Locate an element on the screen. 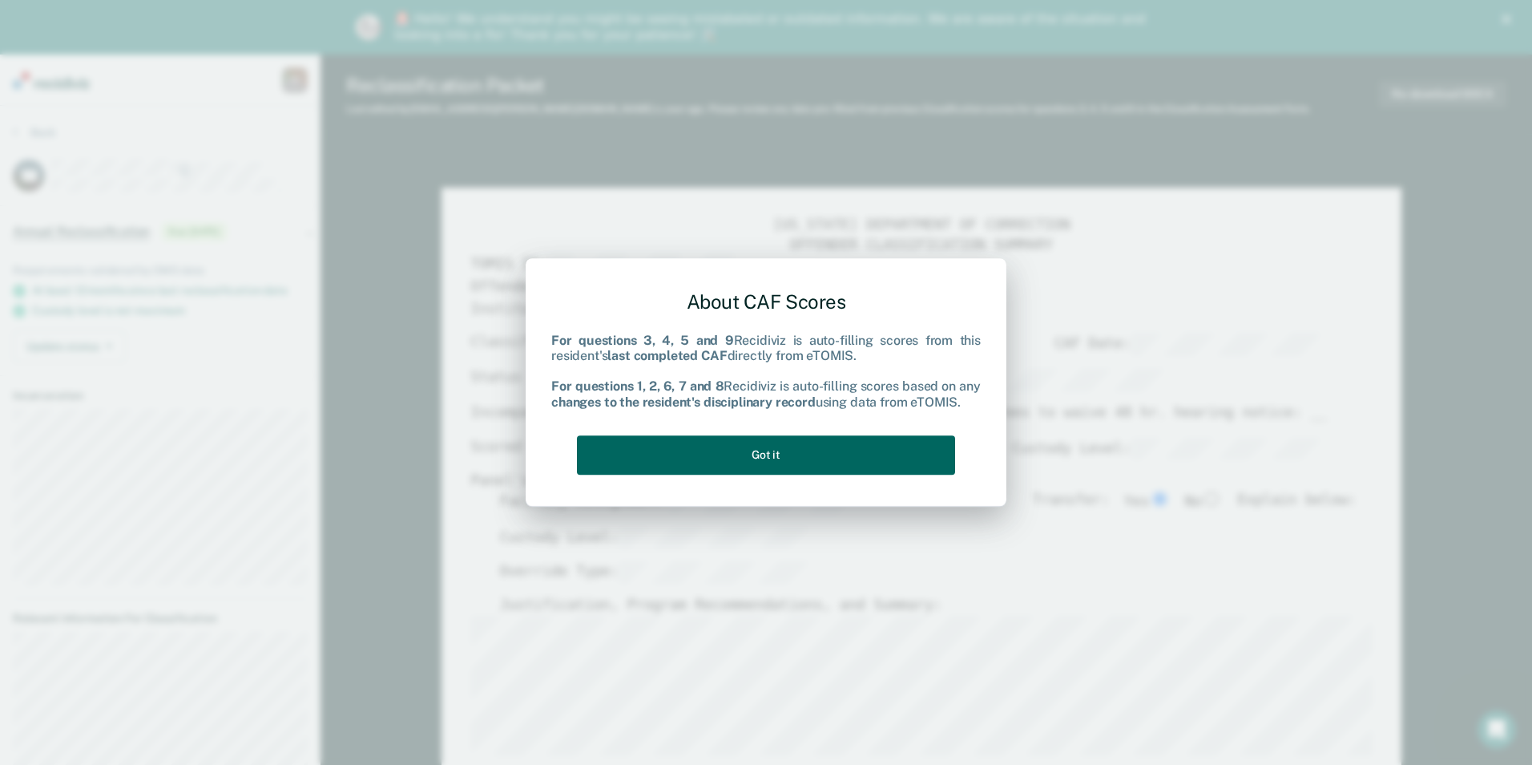 This screenshot has width=1532, height=765. b: For questions 1, 2, 6, 7 and 8 is located at coordinates (637, 386).